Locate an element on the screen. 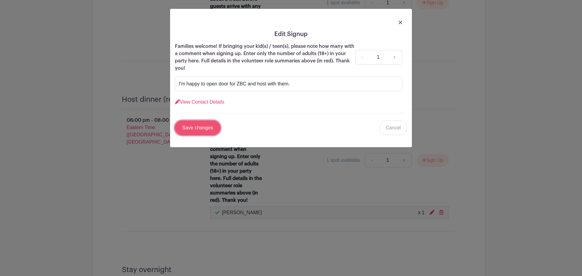  input: Note is located at coordinates (289, 84).